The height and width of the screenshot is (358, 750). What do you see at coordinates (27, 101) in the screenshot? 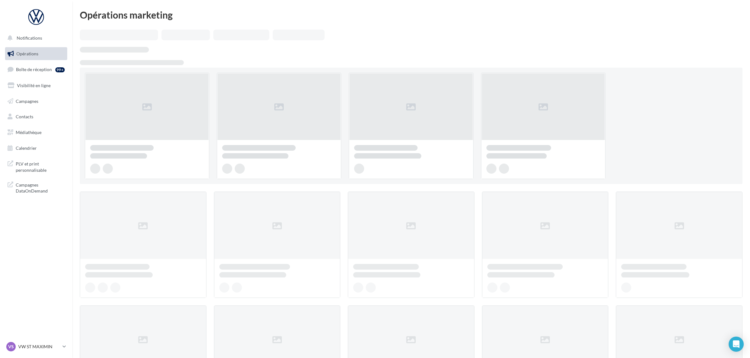
I see `span: Campagnes` at bounding box center [27, 101].